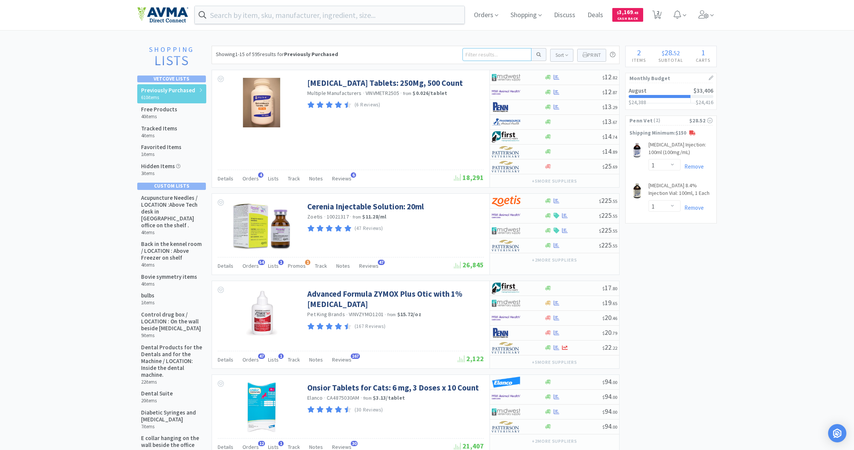 Image resolution: width=854 pixels, height=450 pixels. Describe the element at coordinates (677, 53) in the screenshot. I see `span: 52` at that location.